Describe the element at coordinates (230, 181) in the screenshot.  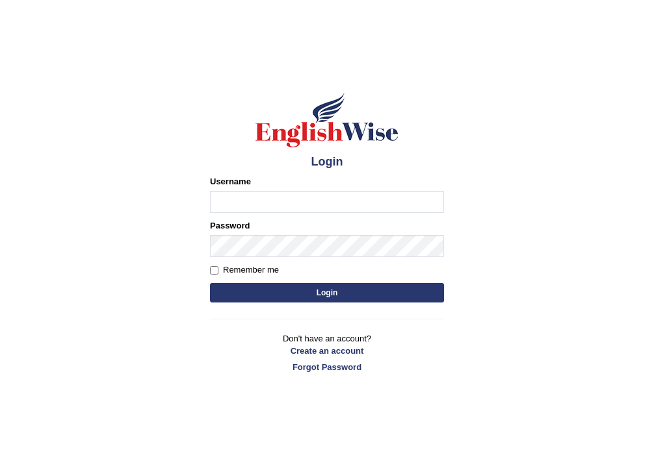
I see `label: Username` at that location.